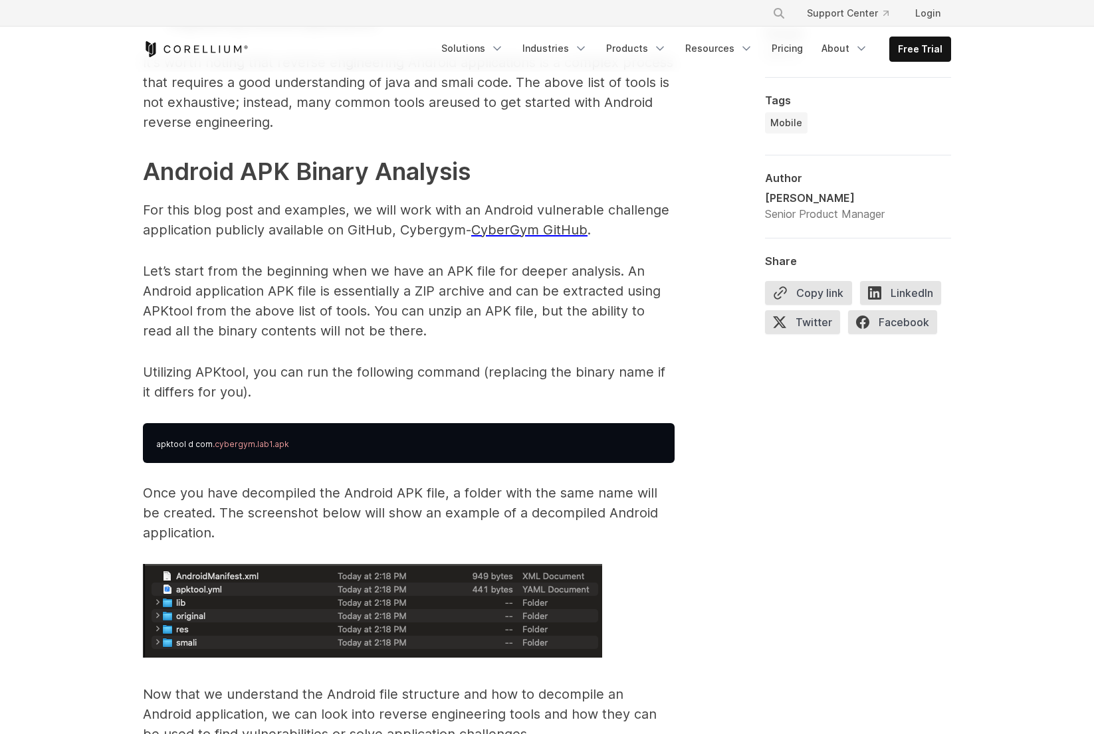  Describe the element at coordinates (250, 444) in the screenshot. I see `span: .cybergym.lab1.apk` at that location.